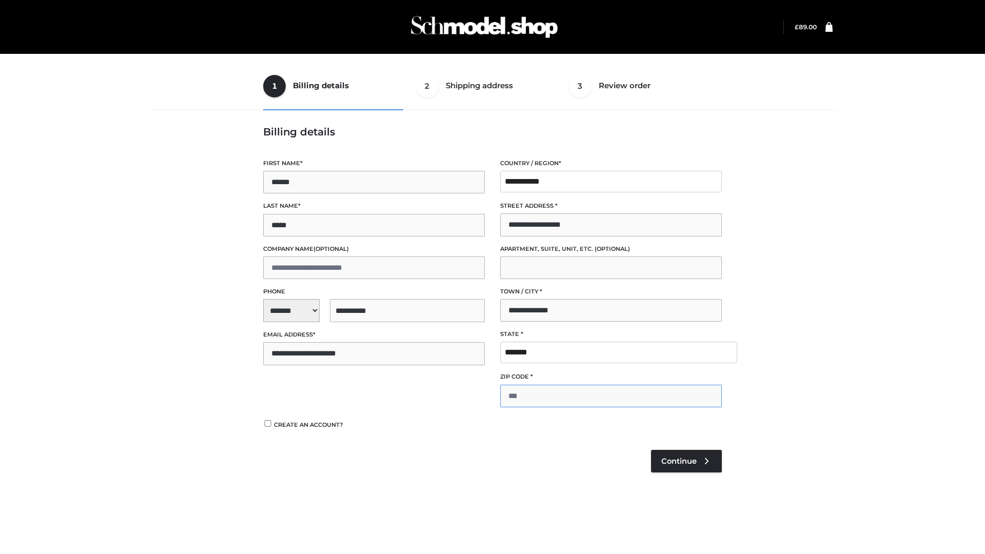 This screenshot has width=985, height=554. What do you see at coordinates (374, 163) in the screenshot?
I see `label: First name` at bounding box center [374, 163].